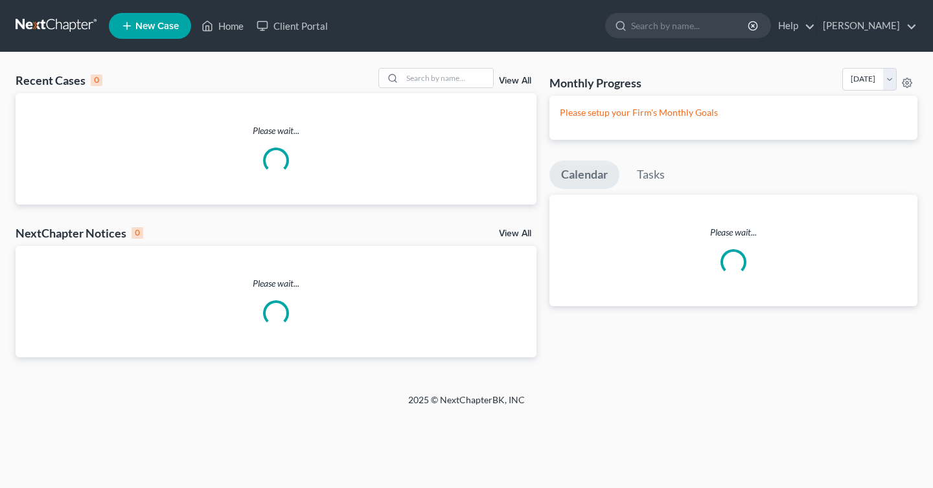 The height and width of the screenshot is (488, 933). Describe the element at coordinates (793, 26) in the screenshot. I see `a: Help` at that location.